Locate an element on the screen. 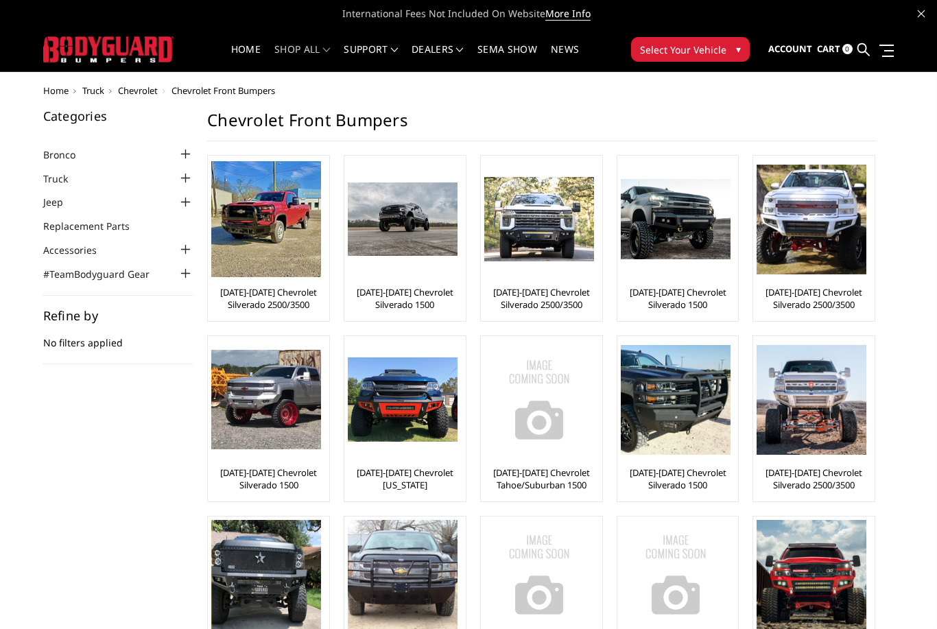  img: No Image is located at coordinates (539, 400).